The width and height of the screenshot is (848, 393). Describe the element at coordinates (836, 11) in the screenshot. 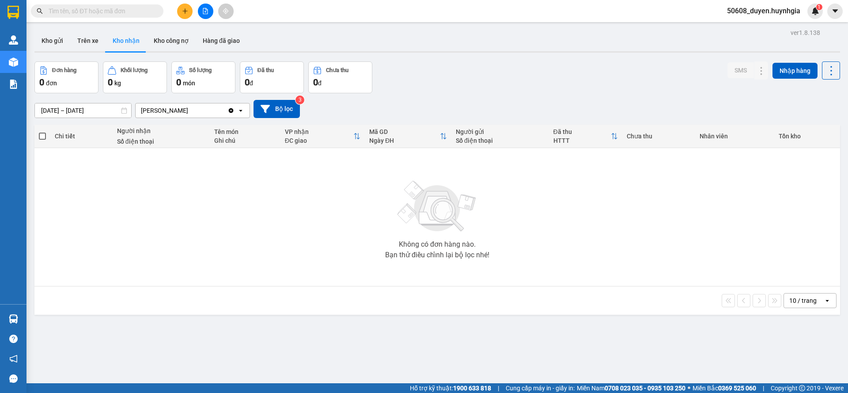

I see `span: caret-down` at that location.